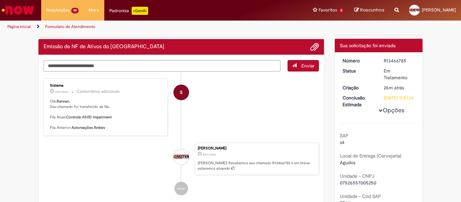  What do you see at coordinates (371, 156) in the screenshot?
I see `b: Local de Entrega (Cervejaria)` at bounding box center [371, 156].